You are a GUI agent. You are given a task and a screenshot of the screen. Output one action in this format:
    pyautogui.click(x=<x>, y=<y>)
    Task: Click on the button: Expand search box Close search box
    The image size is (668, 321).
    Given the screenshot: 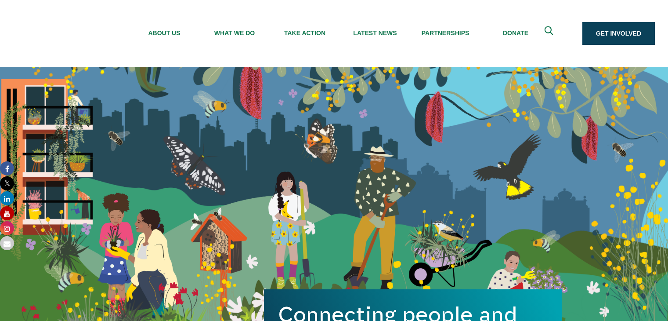 What is the action you would take?
    pyautogui.click(x=550, y=33)
    